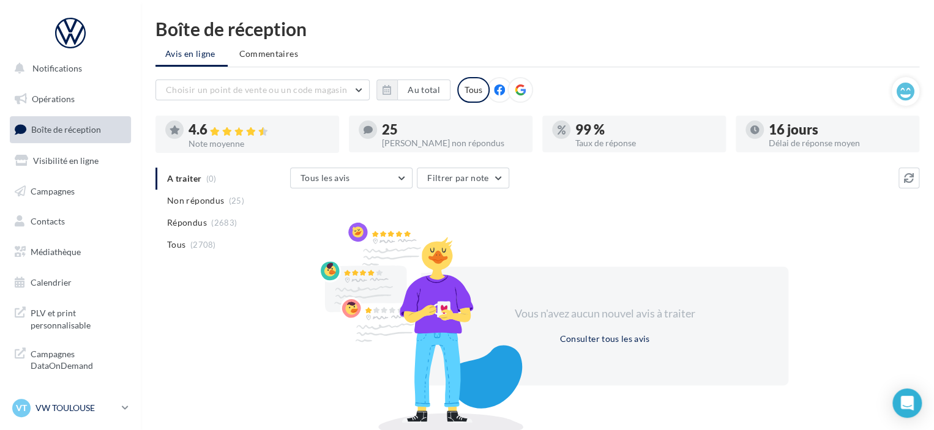 This screenshot has width=934, height=430. What do you see at coordinates (21, 408) in the screenshot?
I see `span: VT` at bounding box center [21, 408].